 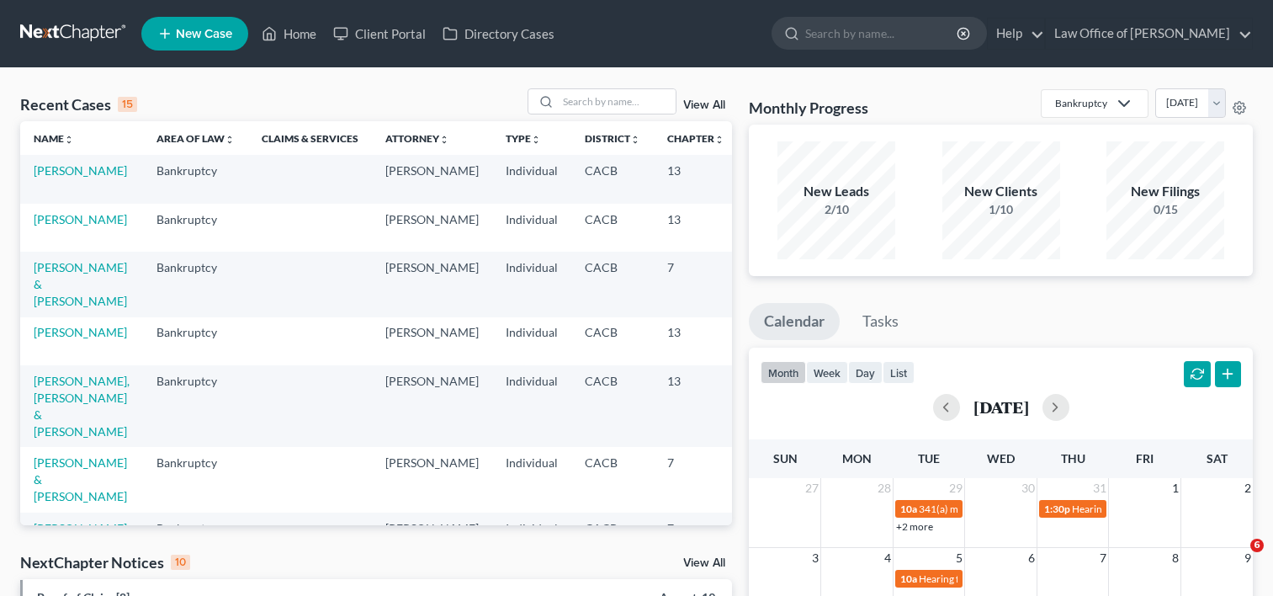 I want to click on a: +2 more, so click(x=914, y=526).